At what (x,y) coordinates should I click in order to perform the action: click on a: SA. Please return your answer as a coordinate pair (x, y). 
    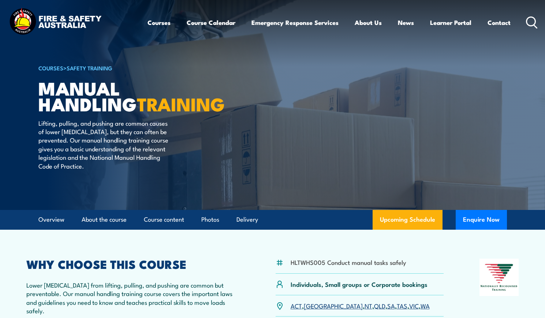
    Looking at the image, I should click on (391, 306).